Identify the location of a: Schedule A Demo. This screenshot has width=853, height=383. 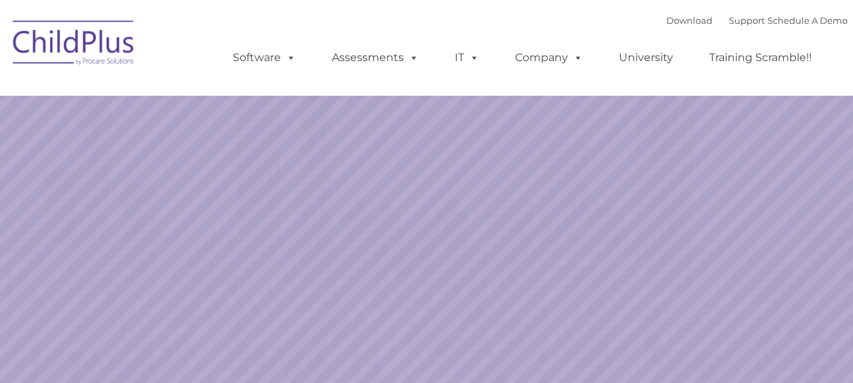
(808, 20).